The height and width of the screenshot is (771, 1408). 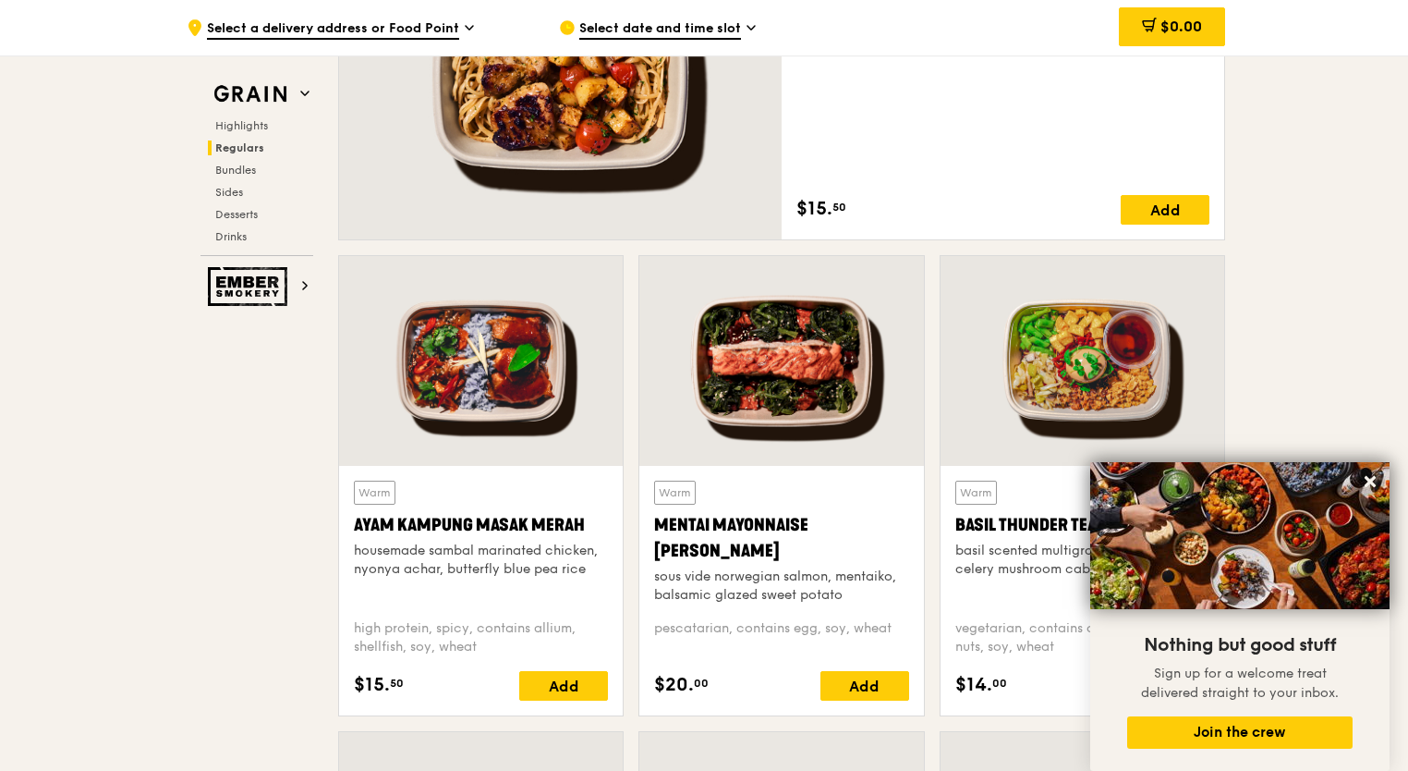 What do you see at coordinates (1082, 560) in the screenshot?
I see `div: basil scented multigrain rice, braised celery mushroom cabbage, hanjuku egg` at bounding box center [1082, 560].